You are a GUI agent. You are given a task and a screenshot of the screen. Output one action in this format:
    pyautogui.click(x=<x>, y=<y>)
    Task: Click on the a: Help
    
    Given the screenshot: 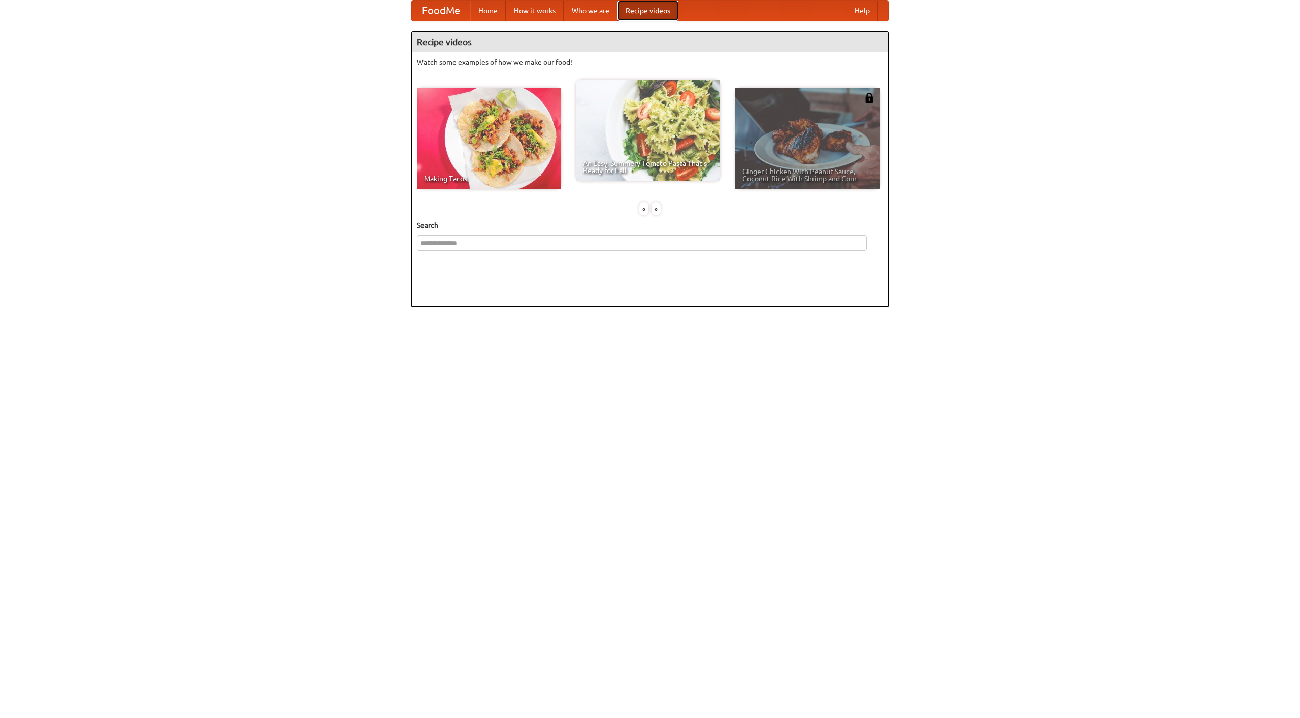 What is the action you would take?
    pyautogui.click(x=862, y=11)
    